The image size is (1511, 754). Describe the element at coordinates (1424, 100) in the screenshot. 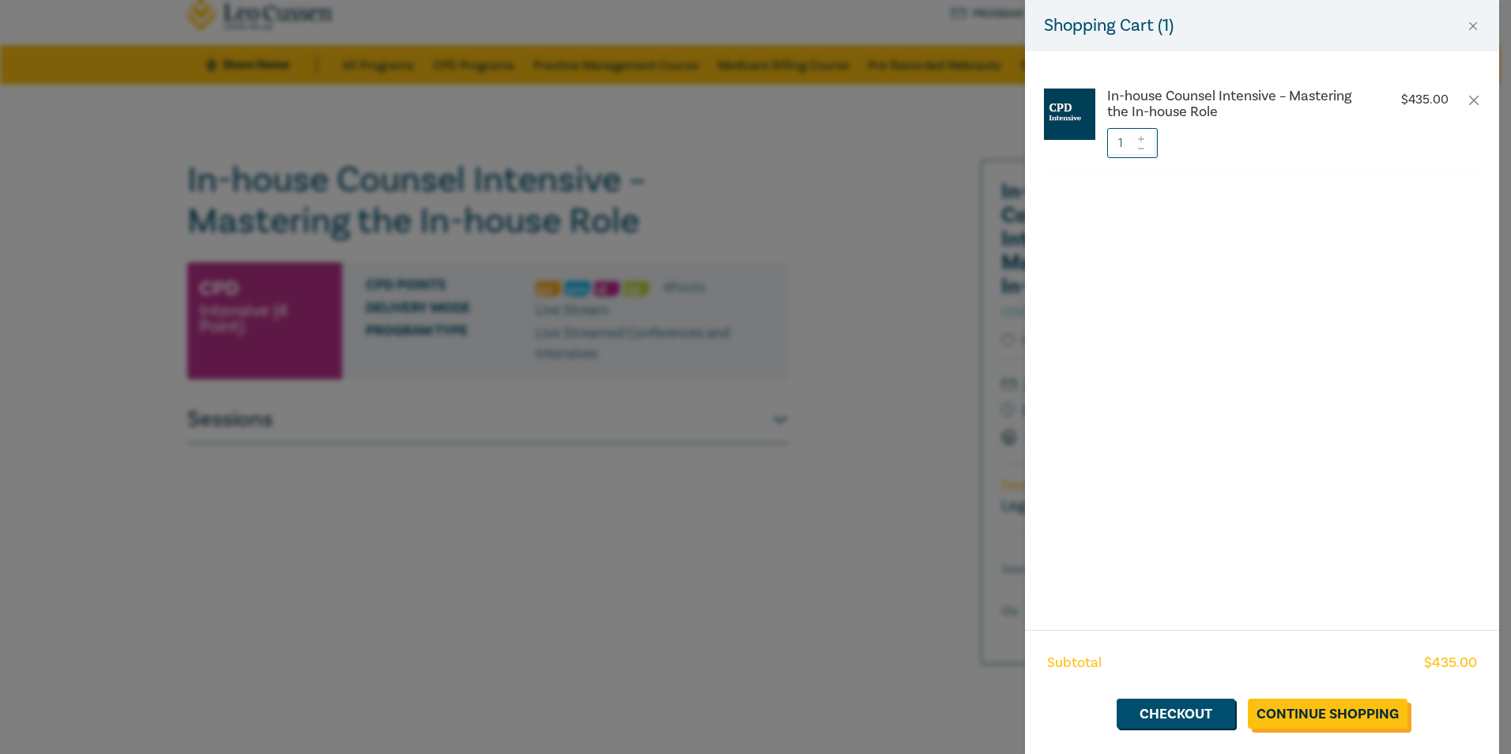

I see `p: $ 435.00` at that location.